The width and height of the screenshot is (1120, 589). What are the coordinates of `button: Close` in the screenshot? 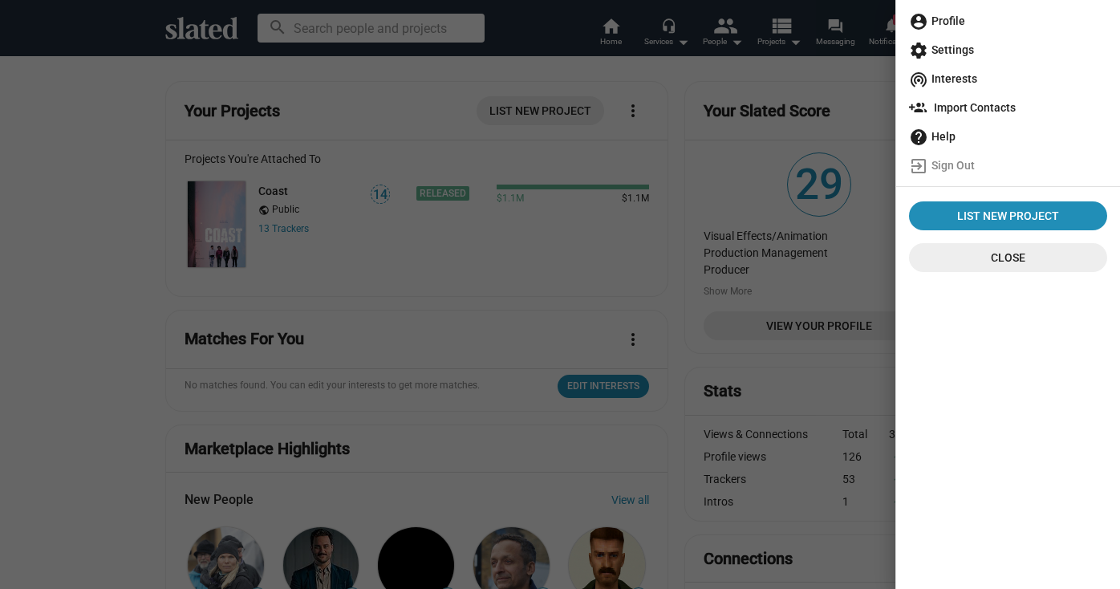 It's located at (1008, 258).